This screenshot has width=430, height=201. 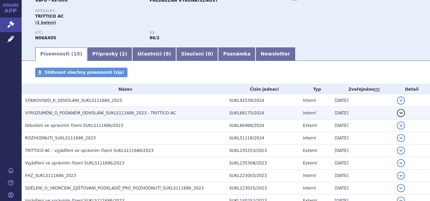 What do you see at coordinates (49, 16) in the screenshot?
I see `span: TRITTICO AC` at bounding box center [49, 16].